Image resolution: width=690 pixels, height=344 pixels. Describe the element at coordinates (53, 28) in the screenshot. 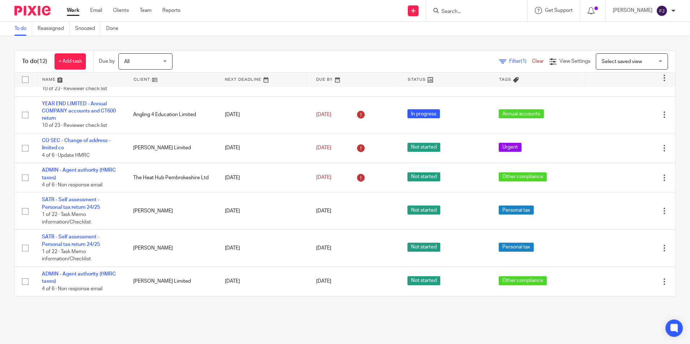

I see `a: Reassigned` at that location.